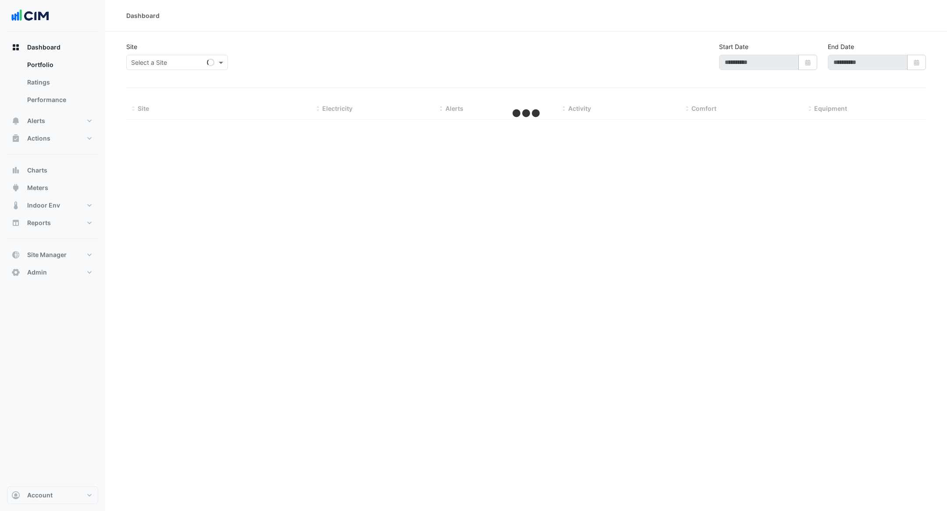 This screenshot has width=947, height=511. What do you see at coordinates (143, 108) in the screenshot?
I see `span: Site` at bounding box center [143, 108].